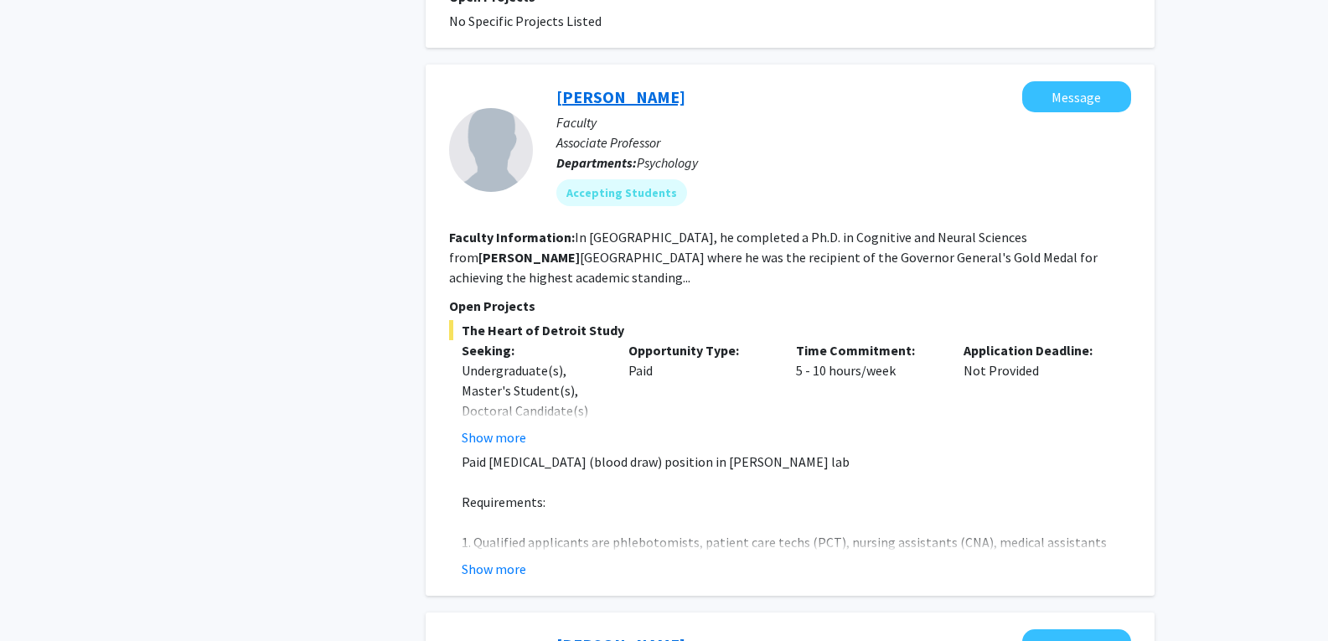  What do you see at coordinates (700, 394) in the screenshot?
I see `div: Paid` at bounding box center [700, 394].